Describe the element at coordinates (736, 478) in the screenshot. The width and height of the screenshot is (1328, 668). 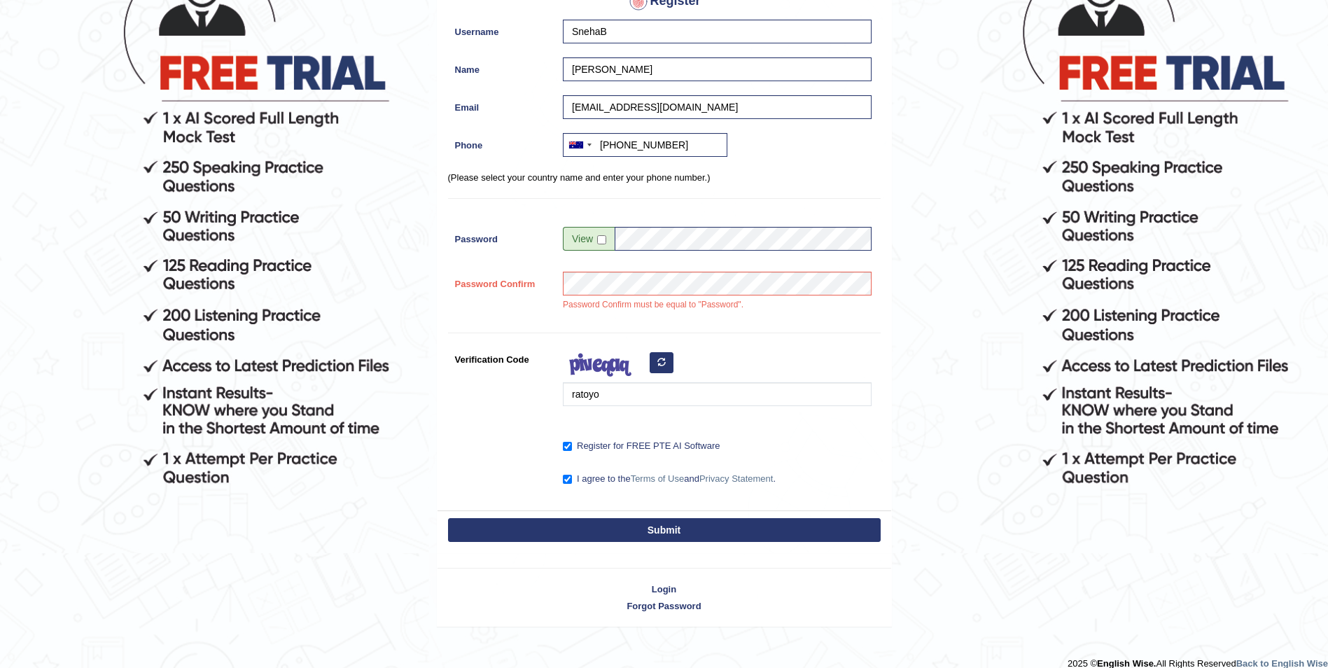
I see `a: Privacy Statement` at that location.